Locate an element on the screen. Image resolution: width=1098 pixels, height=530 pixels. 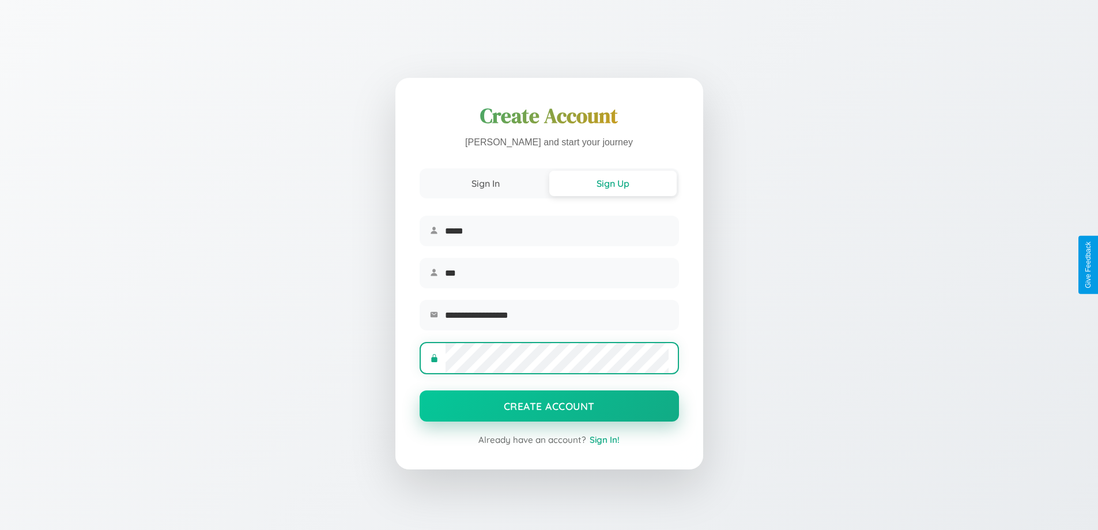
h1: Create Account is located at coordinates (549, 116).